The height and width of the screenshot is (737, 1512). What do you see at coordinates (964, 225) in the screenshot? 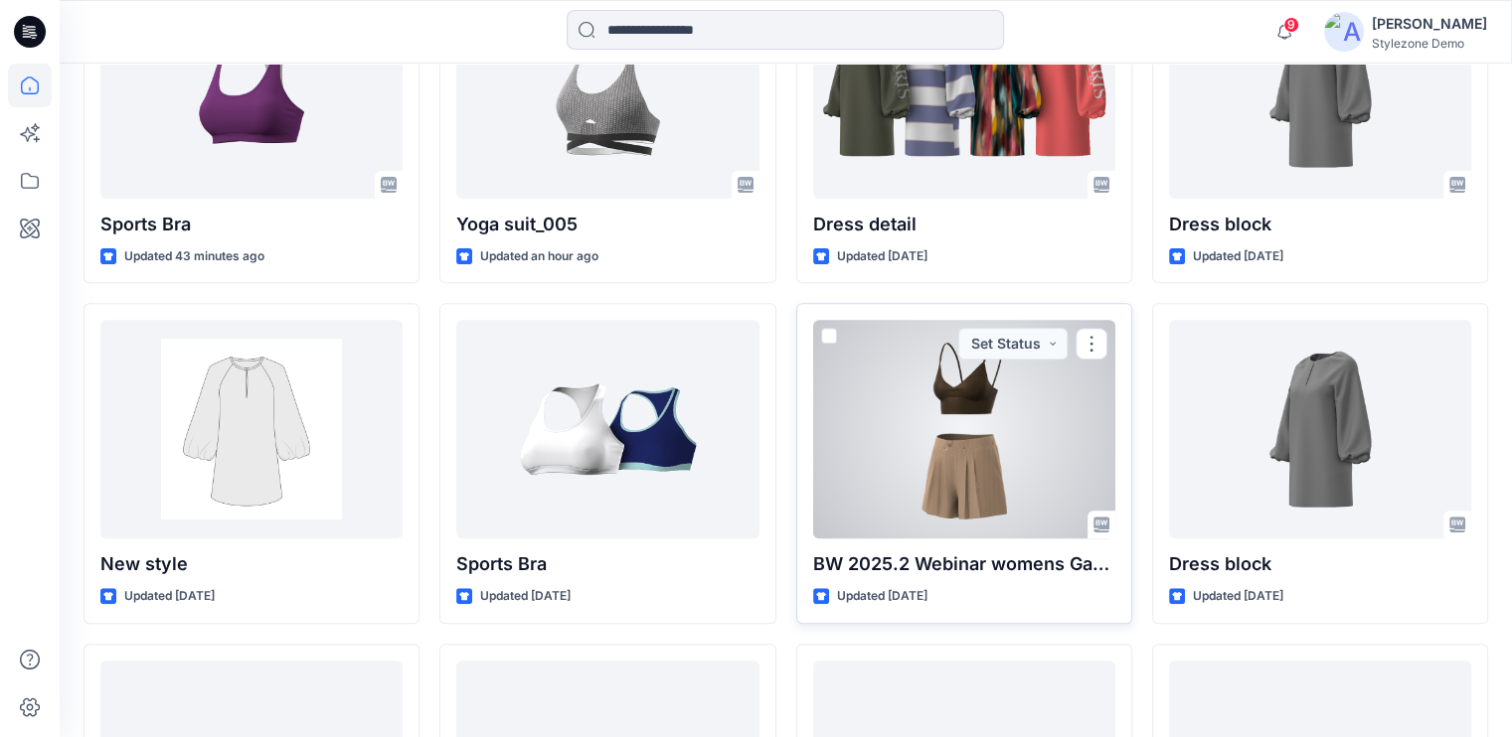
I see `p: Dress detail` at bounding box center [964, 225].